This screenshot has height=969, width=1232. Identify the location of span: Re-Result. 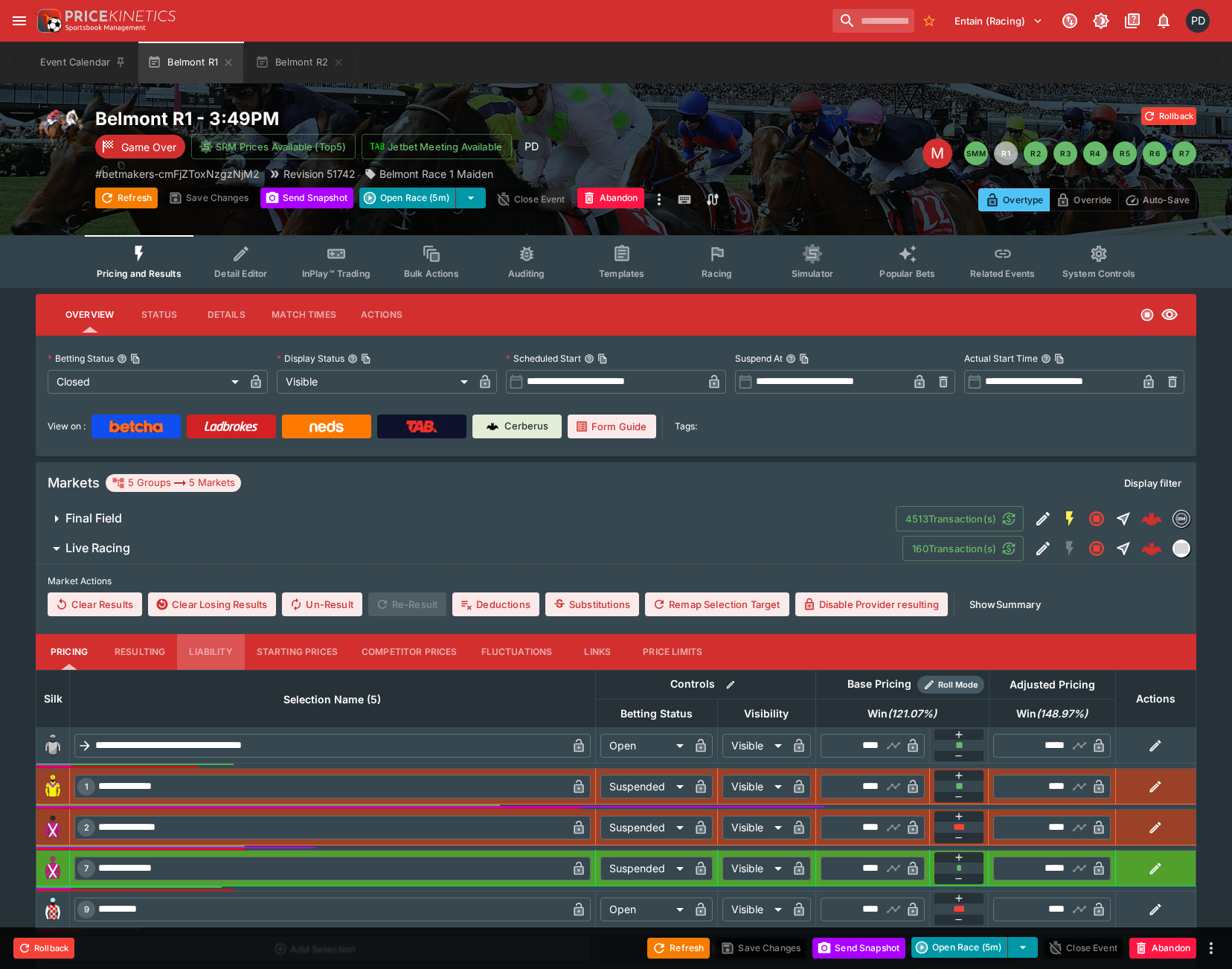
(407, 604).